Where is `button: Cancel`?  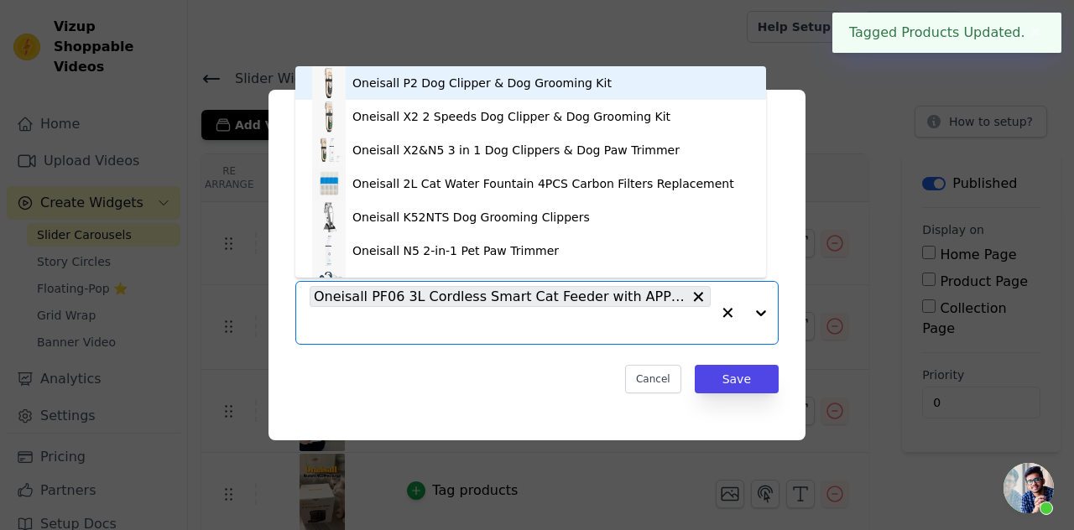 button: Cancel is located at coordinates (653, 379).